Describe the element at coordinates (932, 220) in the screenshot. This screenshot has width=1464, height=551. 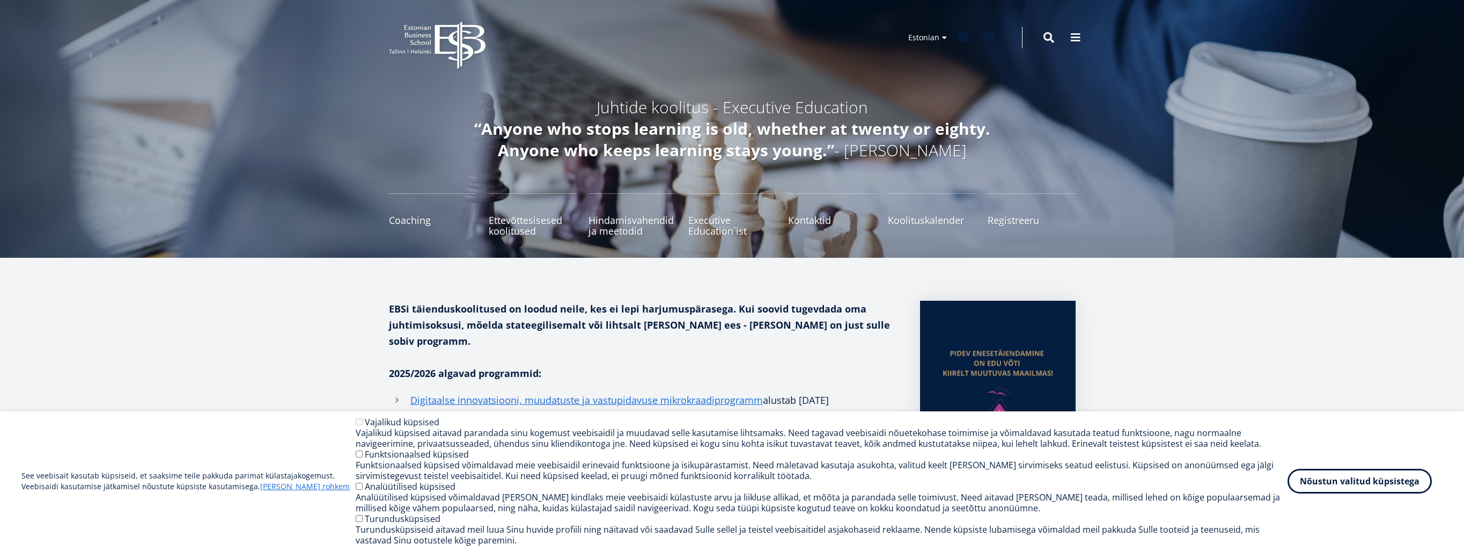
I see `span: Koolituskalender` at that location.